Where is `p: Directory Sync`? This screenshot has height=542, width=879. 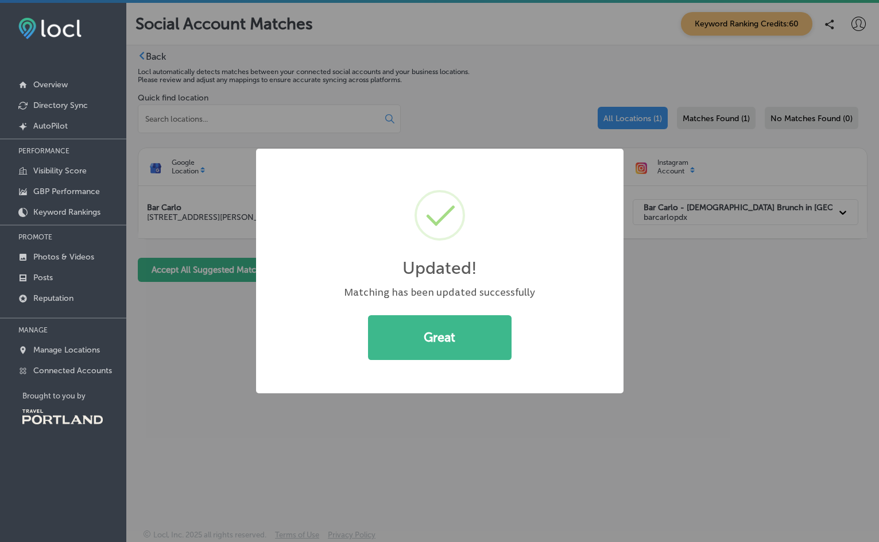 p: Directory Sync is located at coordinates (60, 105).